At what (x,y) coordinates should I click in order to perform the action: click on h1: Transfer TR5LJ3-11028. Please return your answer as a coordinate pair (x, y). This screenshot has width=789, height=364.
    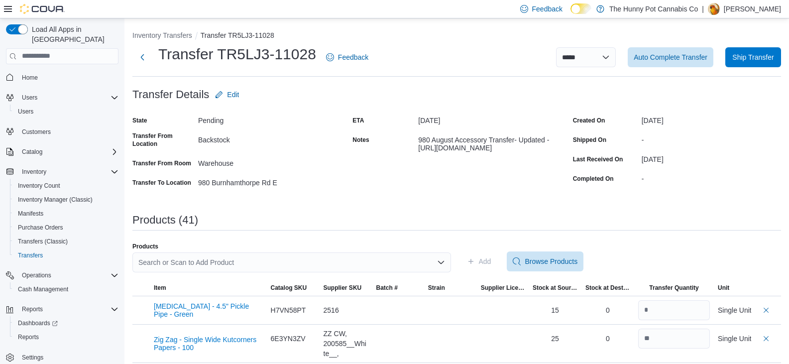
    Looking at the image, I should click on (237, 54).